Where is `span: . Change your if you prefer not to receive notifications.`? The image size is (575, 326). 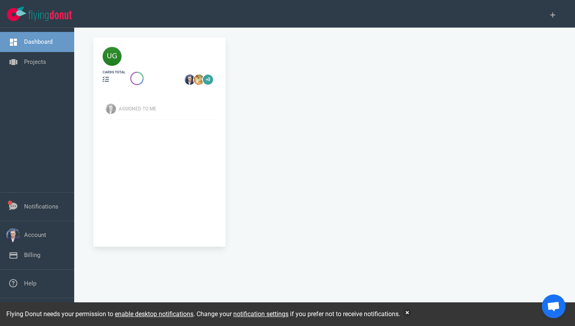
span: . Change your if you prefer not to receive notifications. is located at coordinates (297, 314).